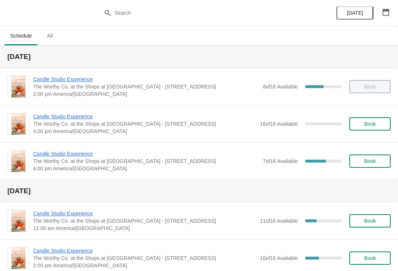  What do you see at coordinates (280, 161) in the screenshot?
I see `span: 7 of 16 Available` at bounding box center [280, 161].